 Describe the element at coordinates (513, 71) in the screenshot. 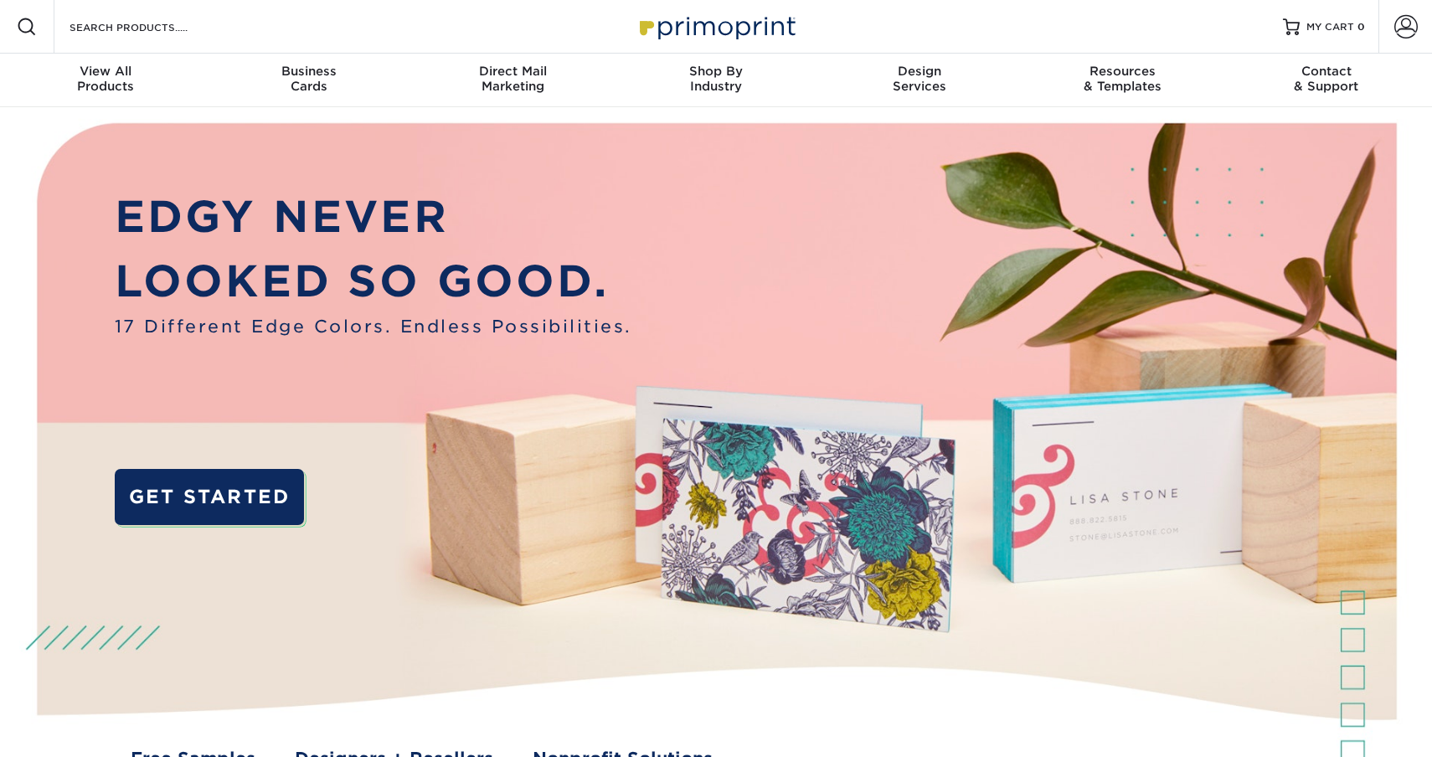

I see `span: Direct Mail` at that location.